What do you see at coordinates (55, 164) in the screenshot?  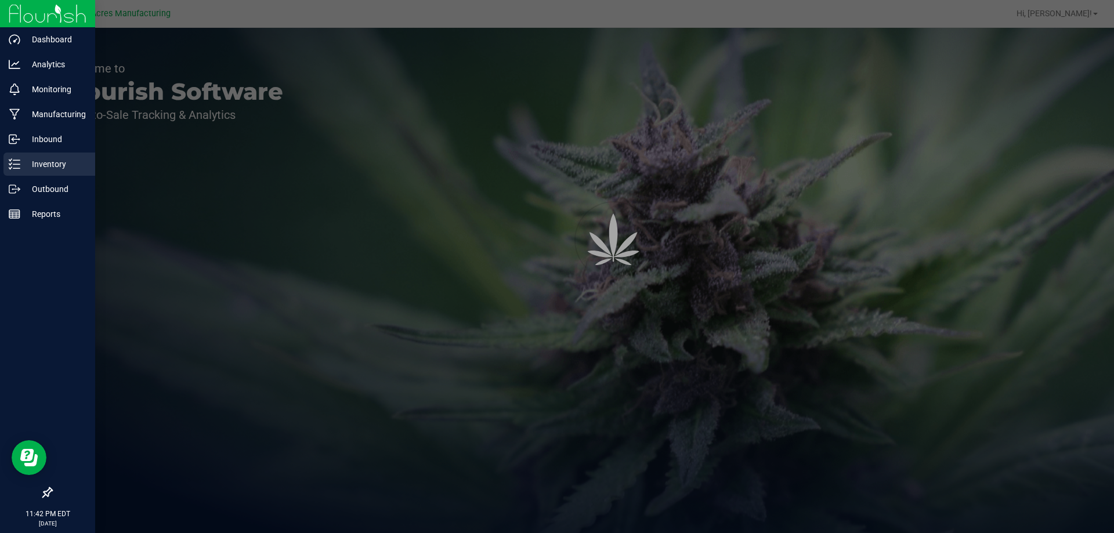 I see `p: Inventory` at bounding box center [55, 164].